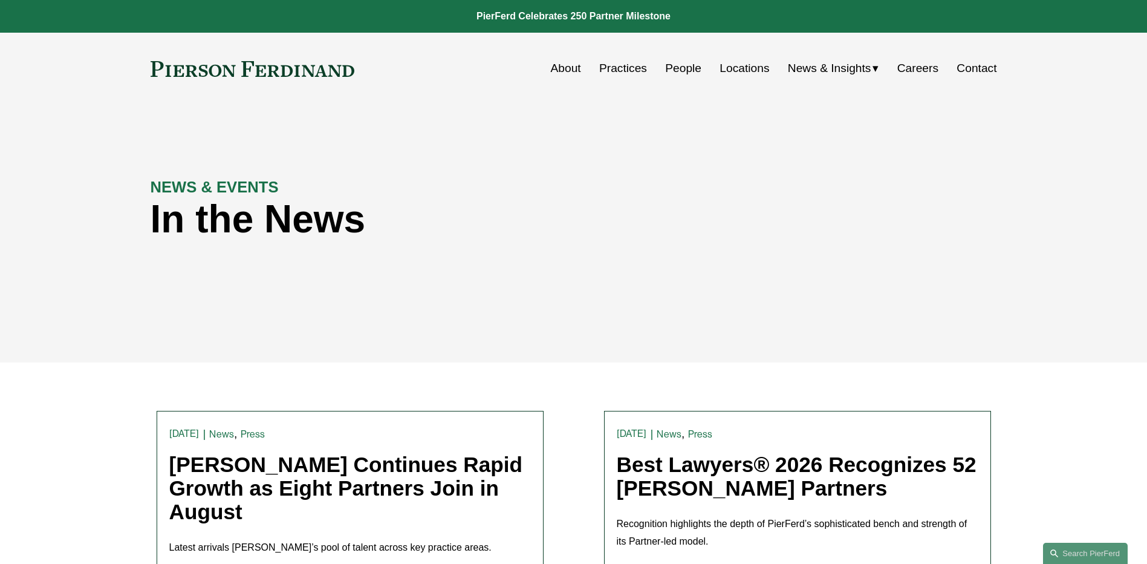  I want to click on h1: In the News, so click(468, 219).